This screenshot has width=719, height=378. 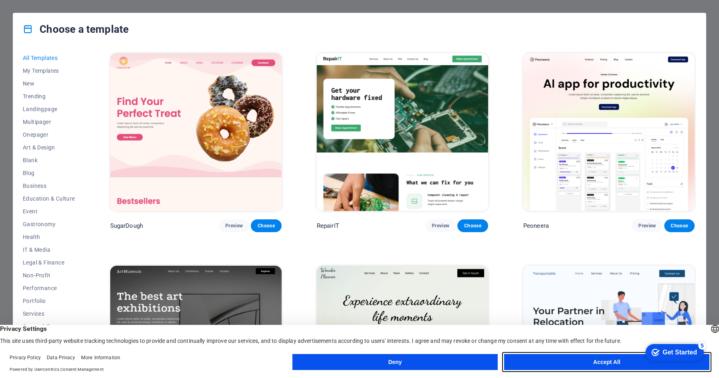 What do you see at coordinates (609, 132) in the screenshot?
I see `img: Peoneera` at bounding box center [609, 132].